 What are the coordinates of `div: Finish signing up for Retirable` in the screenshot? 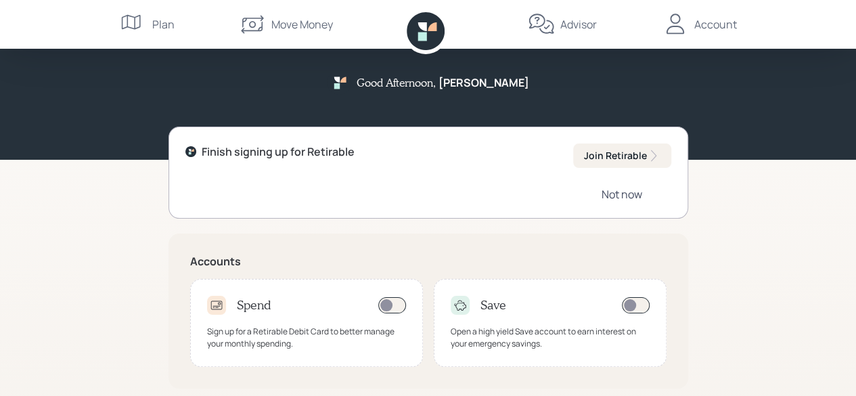 It's located at (278, 152).